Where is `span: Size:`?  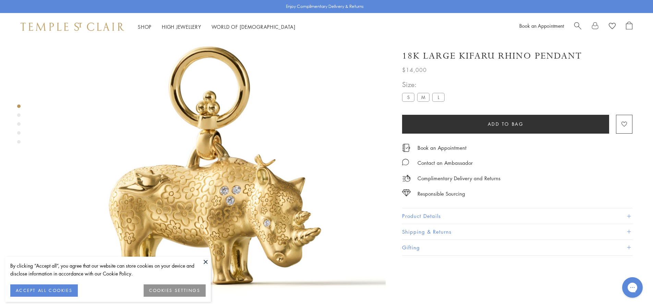 span: Size: is located at coordinates (425, 84).